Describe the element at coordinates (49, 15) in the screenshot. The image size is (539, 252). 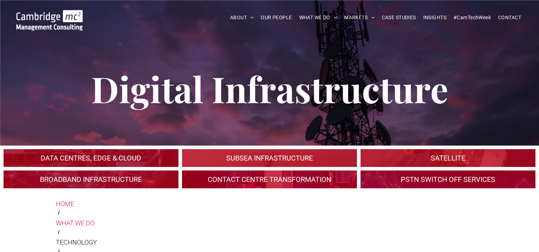
I see `a: Your Business Transformed | Cambridge Management Consulting` at that location.